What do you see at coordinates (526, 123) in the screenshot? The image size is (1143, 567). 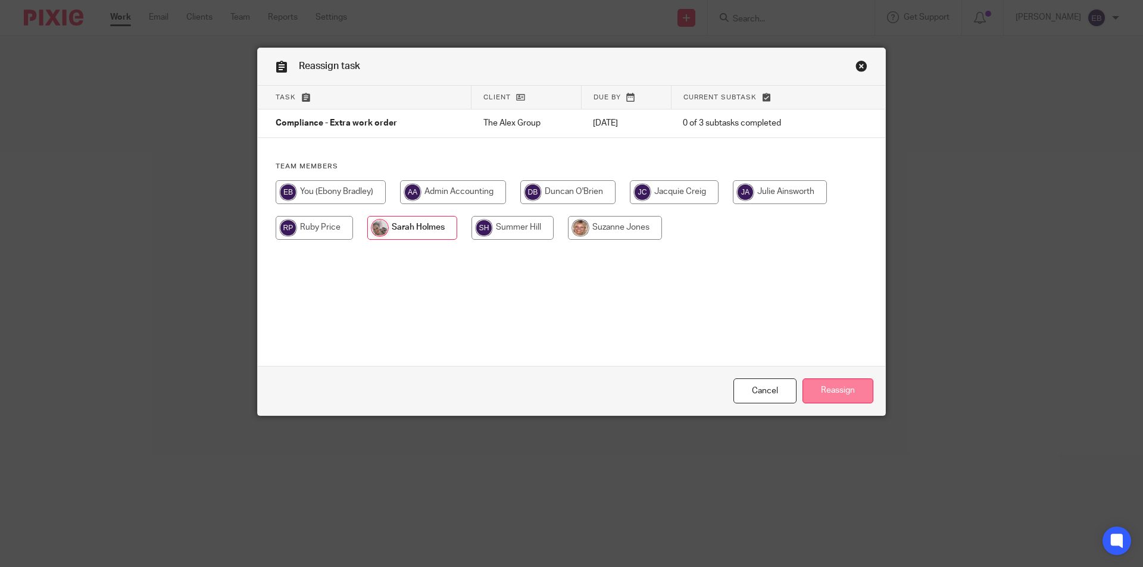 I see `p: The Alex Group` at bounding box center [526, 123].